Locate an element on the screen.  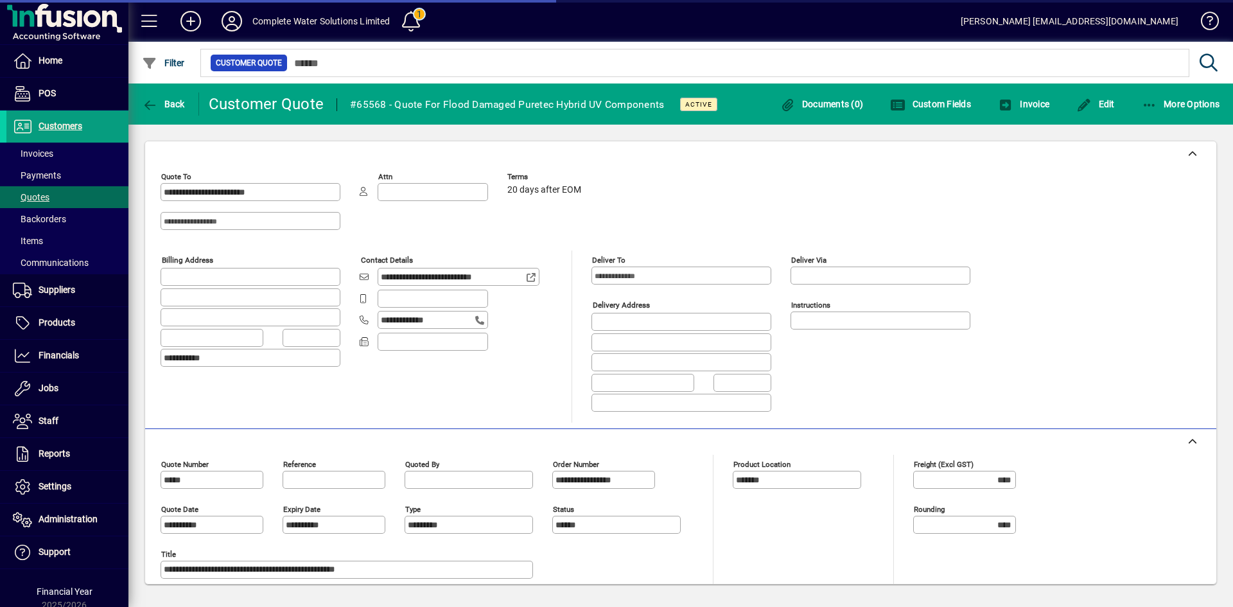
span: Custom Fields is located at coordinates (931, 104).